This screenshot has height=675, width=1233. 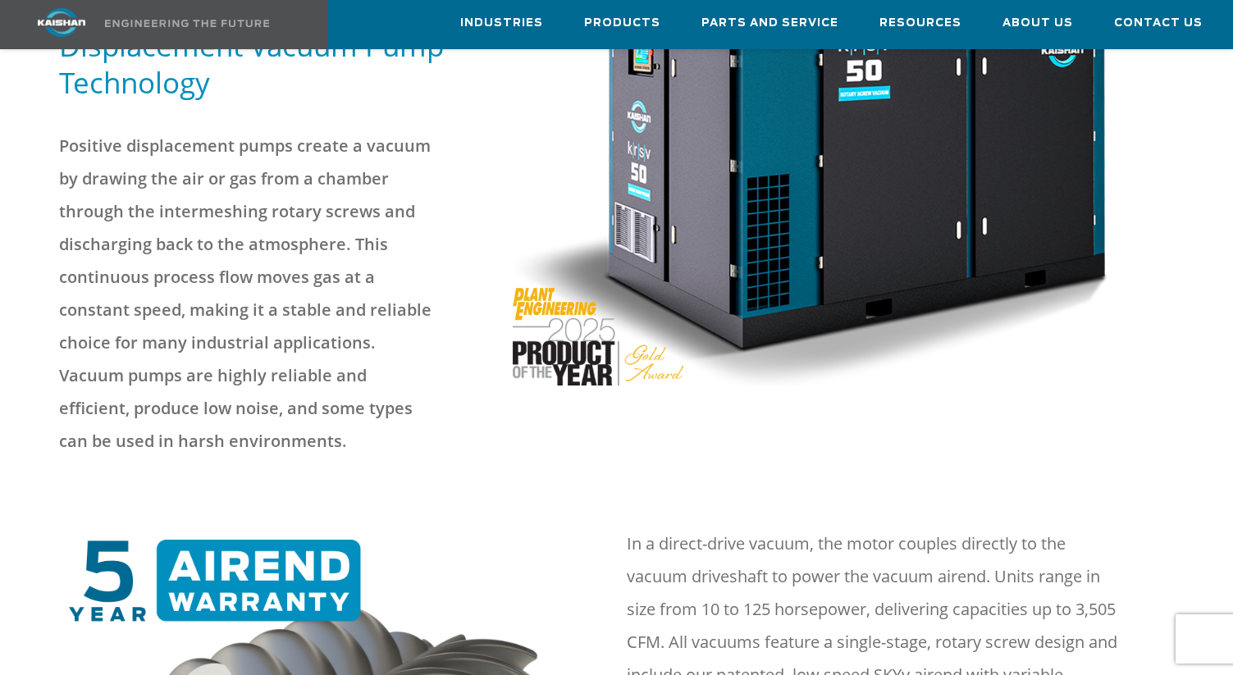 I want to click on span: Resources, so click(x=921, y=23).